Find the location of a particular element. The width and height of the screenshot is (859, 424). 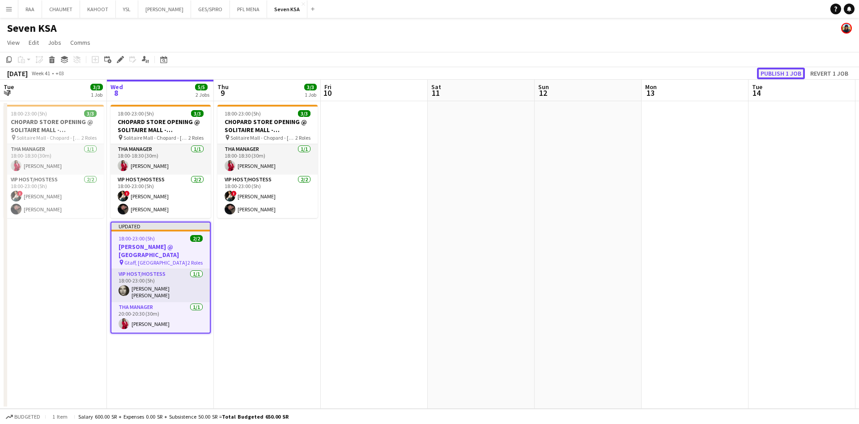

app-user-avatar: Lin Allaf is located at coordinates (846, 28).